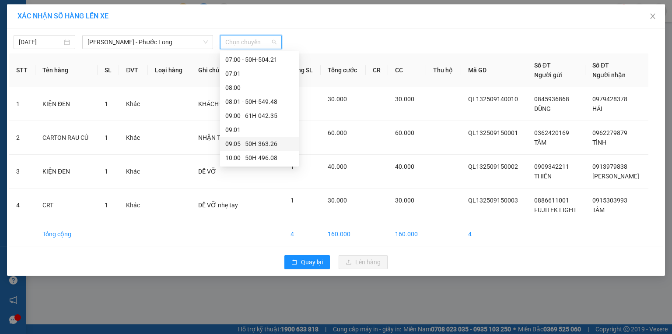 This screenshot has height=334, width=672. What do you see at coordinates (312, 262) in the screenshot?
I see `span: Quay lại` at bounding box center [312, 262].